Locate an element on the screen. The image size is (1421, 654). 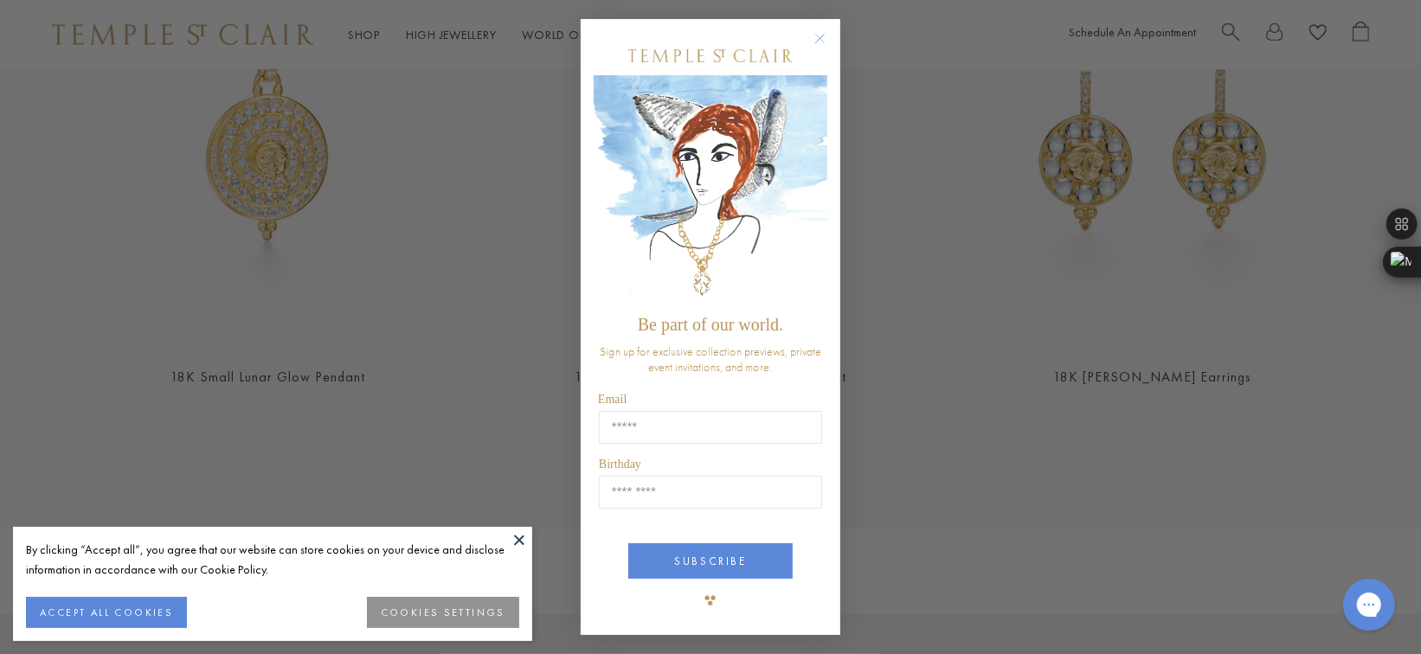
img: c4a9eb12-d91a-4d4a-8ee0-386386f4f338.jpeg is located at coordinates (711, 190).